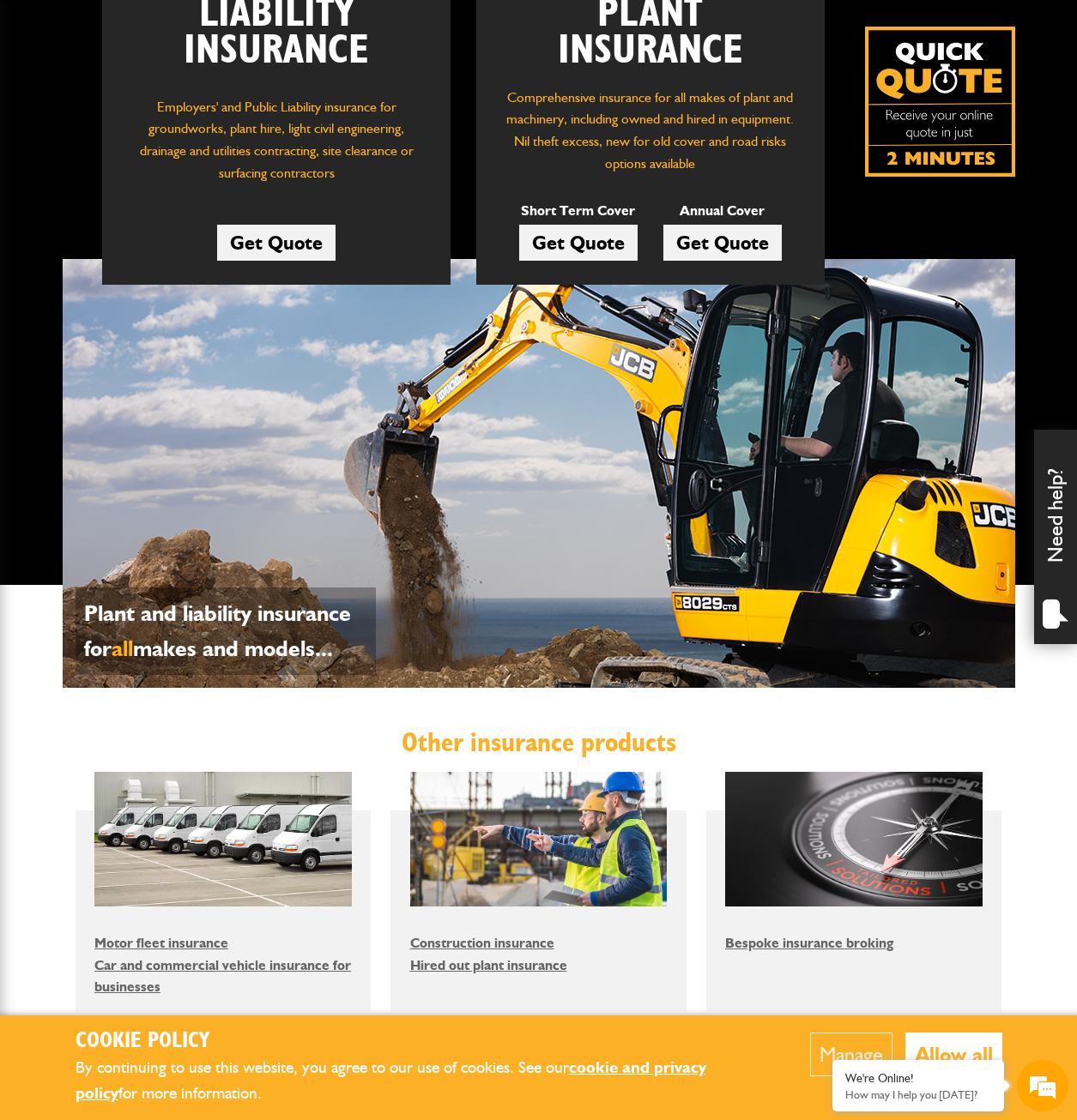 This screenshot has height=1120, width=1077. What do you see at coordinates (223, 839) in the screenshot?
I see `img: Motor fleet insurance` at bounding box center [223, 839].